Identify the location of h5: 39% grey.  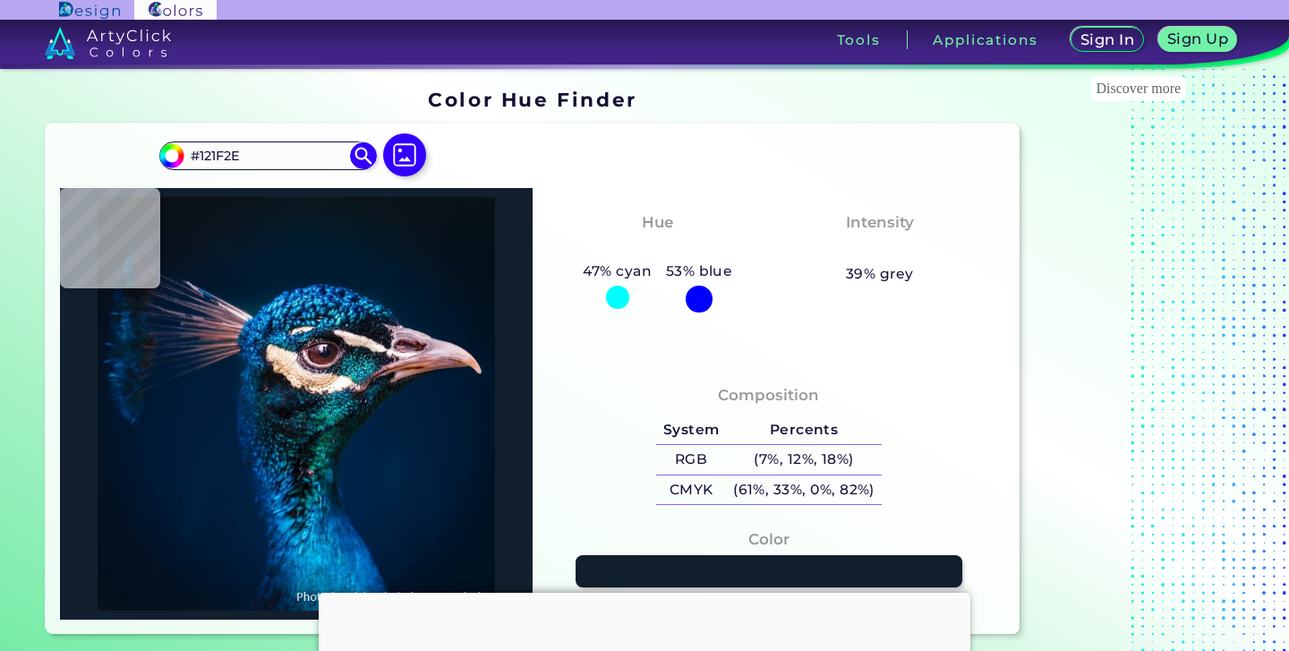
(880, 274).